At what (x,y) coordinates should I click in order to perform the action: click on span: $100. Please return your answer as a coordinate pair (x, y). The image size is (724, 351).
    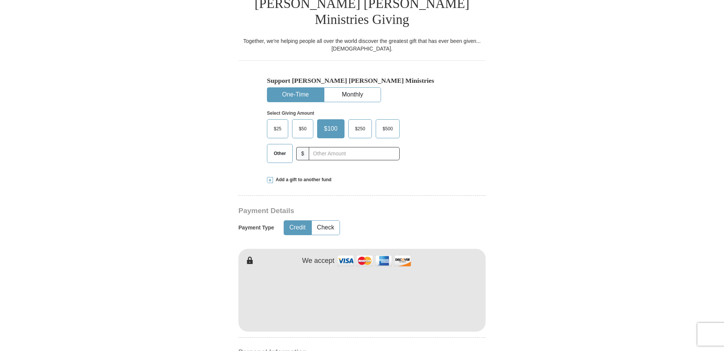
    Looking at the image, I should click on (331, 129).